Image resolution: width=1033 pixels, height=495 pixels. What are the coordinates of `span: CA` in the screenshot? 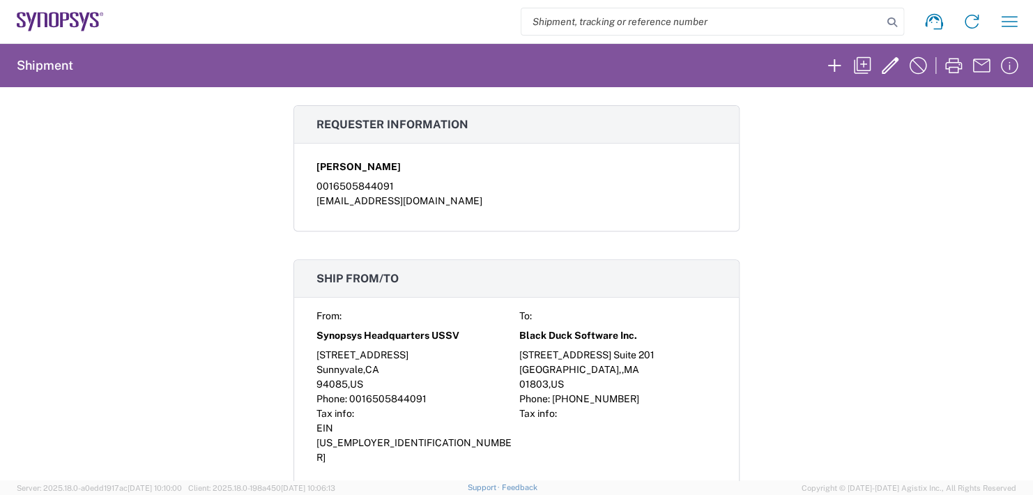 It's located at (372, 369).